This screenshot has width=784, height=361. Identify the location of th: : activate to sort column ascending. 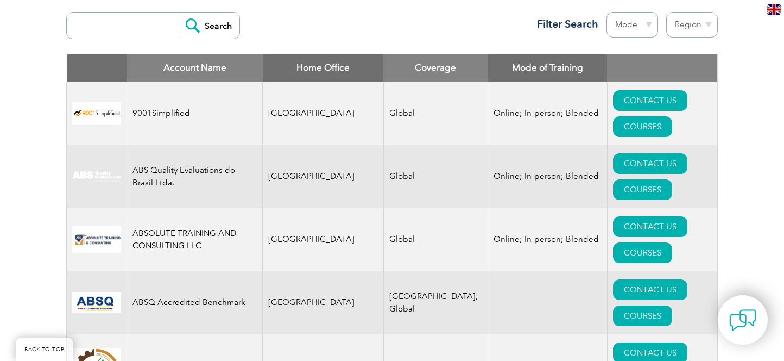
(662, 68).